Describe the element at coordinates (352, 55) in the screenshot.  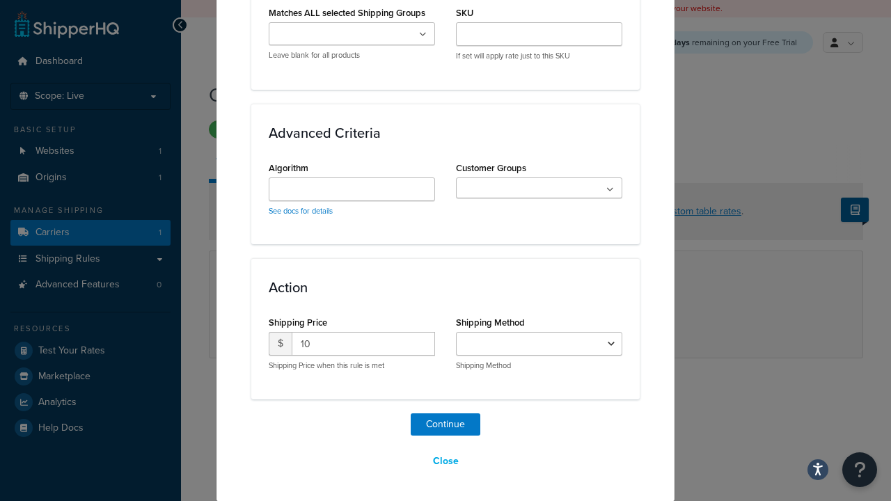
I see `p: Leave blank for all products` at that location.